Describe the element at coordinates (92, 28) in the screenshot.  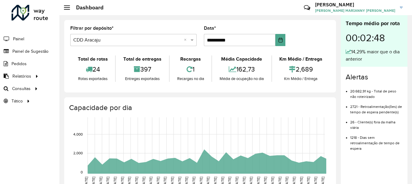
I see `label: Filtrar por depósito` at that location.